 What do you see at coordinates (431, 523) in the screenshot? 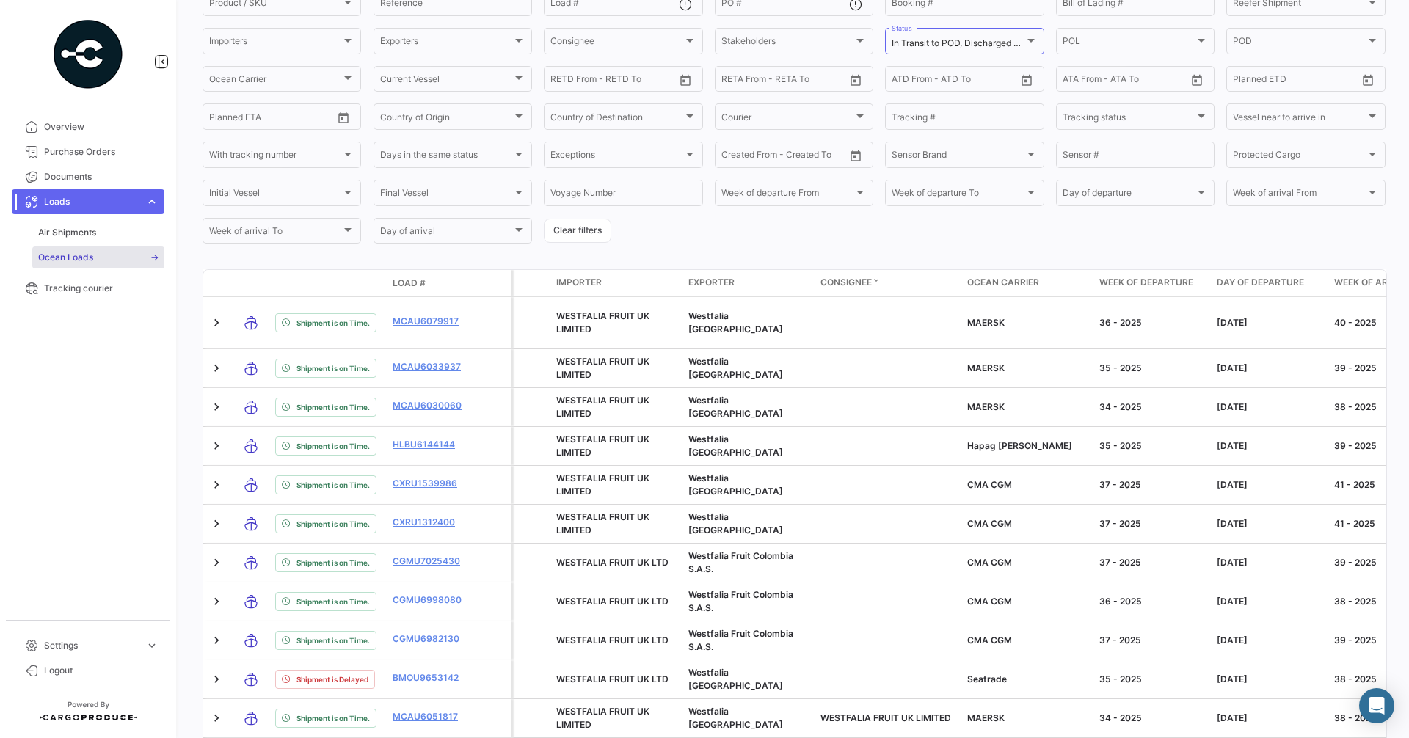
I see `a: CXRU1312400` at bounding box center [431, 523].